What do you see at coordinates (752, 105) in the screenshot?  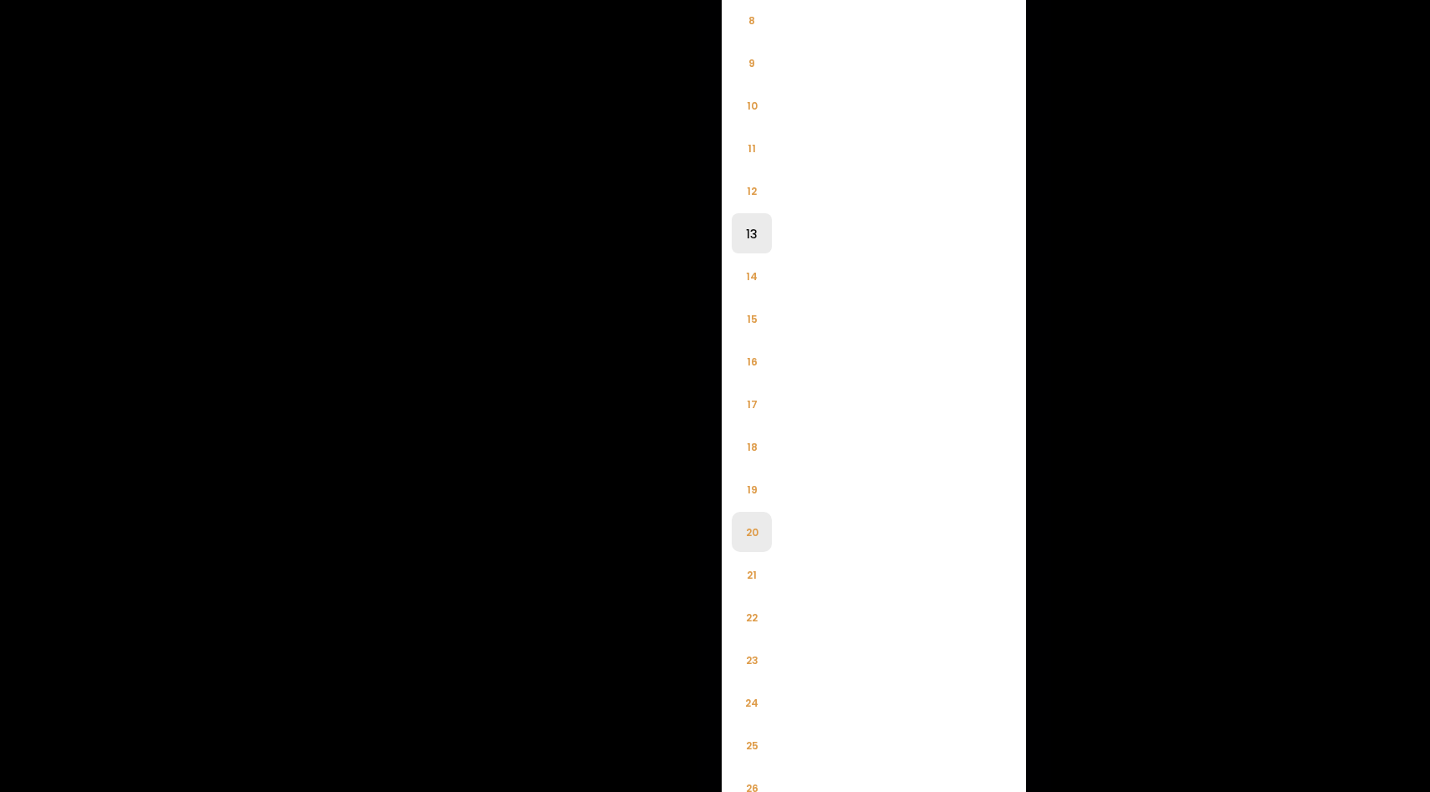 I see `li: 10` at bounding box center [752, 105].